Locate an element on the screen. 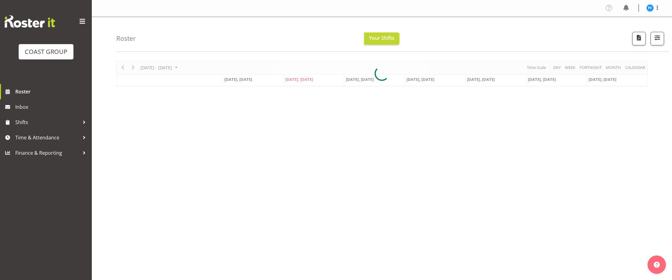 This screenshot has height=280, width=672. span: Finance & Reporting is located at coordinates (47, 153).